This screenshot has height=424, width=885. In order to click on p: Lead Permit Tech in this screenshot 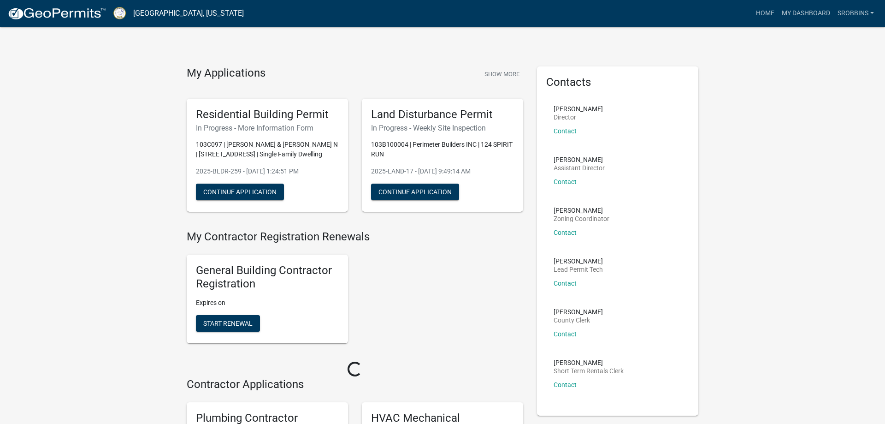, I will do `click(578, 269)`.